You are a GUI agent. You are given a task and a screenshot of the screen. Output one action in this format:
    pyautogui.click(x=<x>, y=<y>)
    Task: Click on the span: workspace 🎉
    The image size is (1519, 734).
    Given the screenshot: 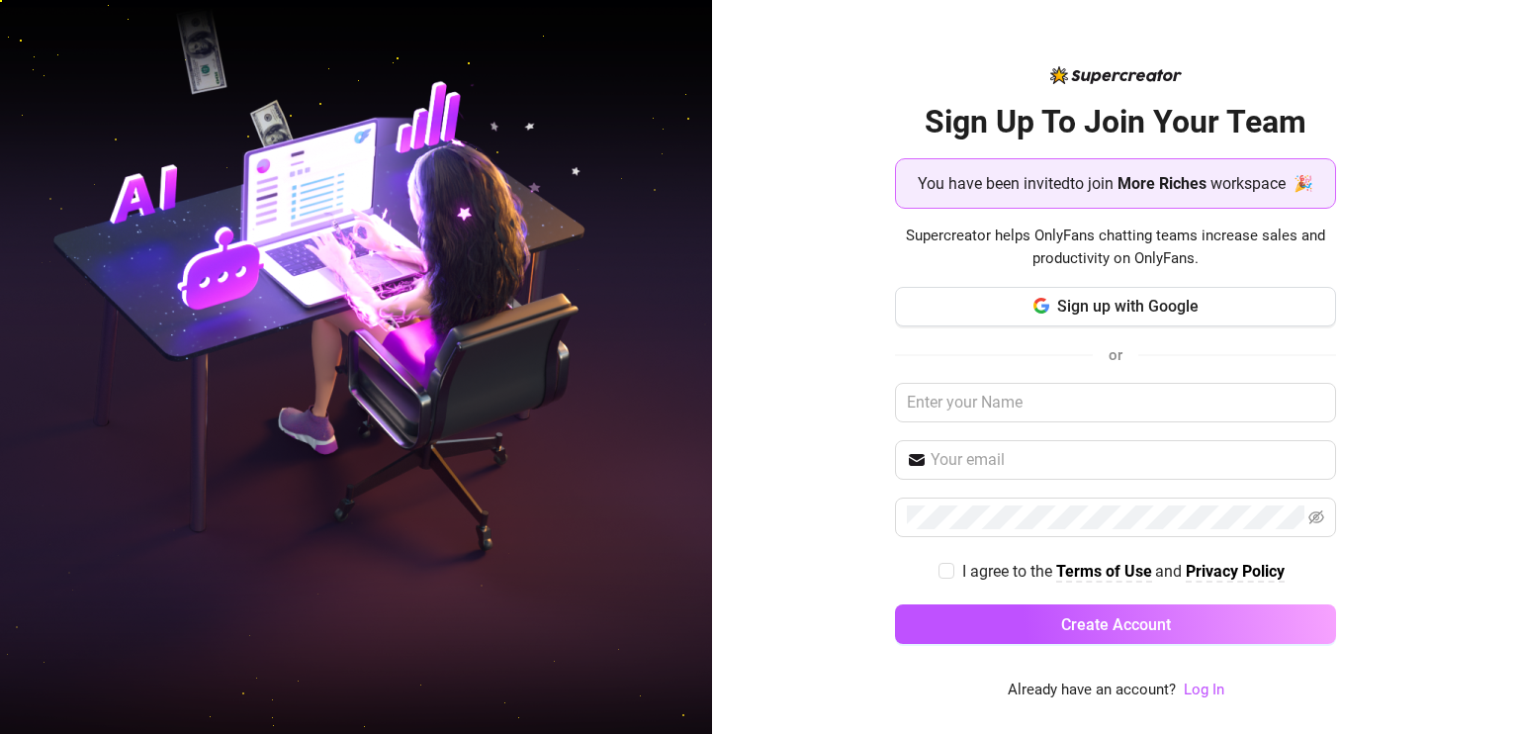 What is the action you would take?
    pyautogui.click(x=1262, y=183)
    